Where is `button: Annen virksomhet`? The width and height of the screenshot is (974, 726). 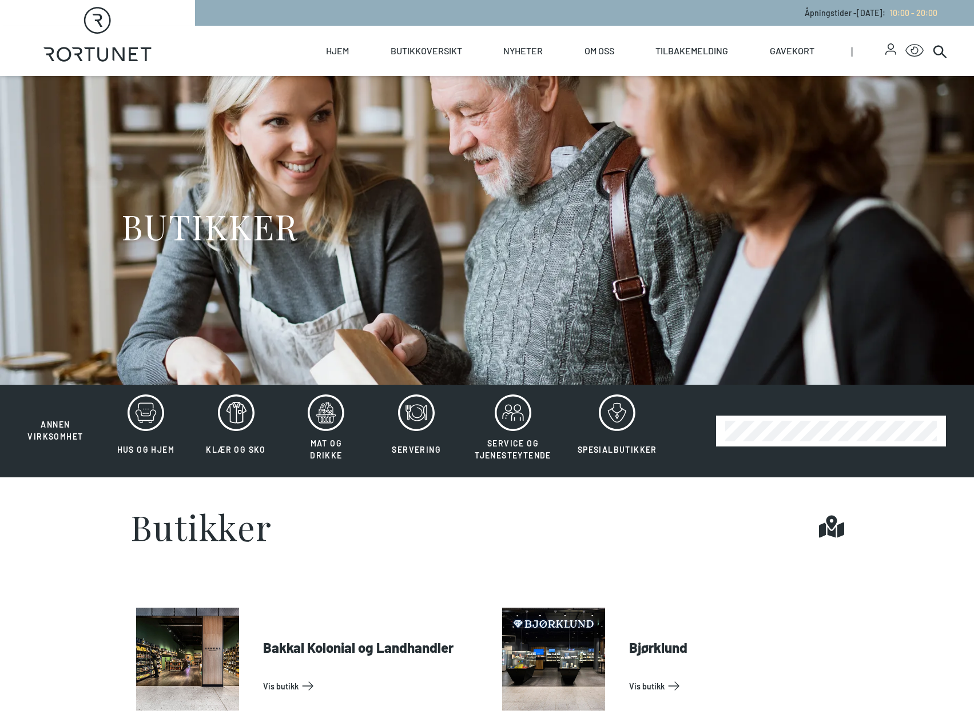 button: Annen virksomhet is located at coordinates (55, 419).